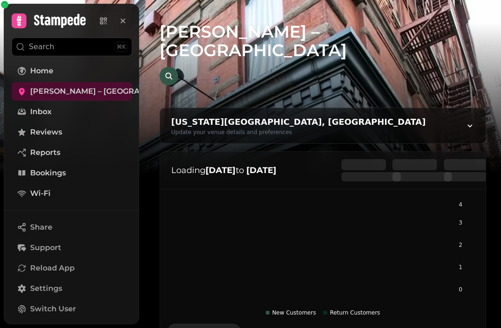 The image size is (501, 328). I want to click on a: Settings, so click(72, 288).